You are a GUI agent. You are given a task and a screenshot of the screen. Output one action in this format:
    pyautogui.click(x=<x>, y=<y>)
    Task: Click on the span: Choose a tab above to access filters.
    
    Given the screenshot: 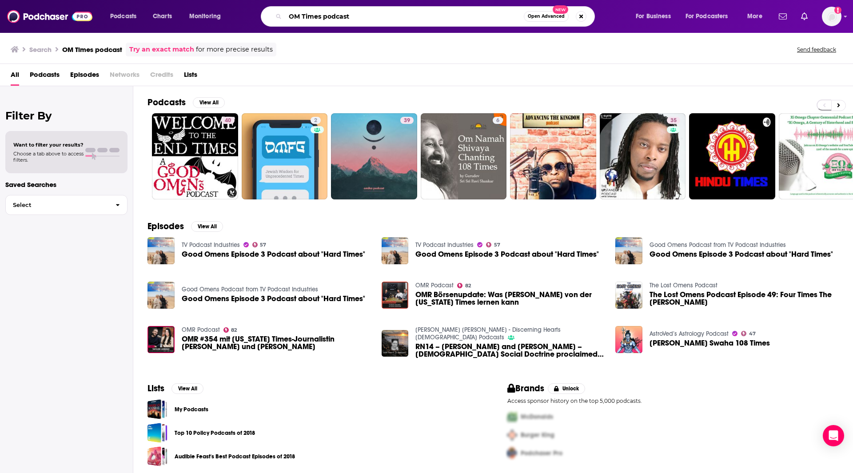 What is the action you would take?
    pyautogui.click(x=48, y=157)
    